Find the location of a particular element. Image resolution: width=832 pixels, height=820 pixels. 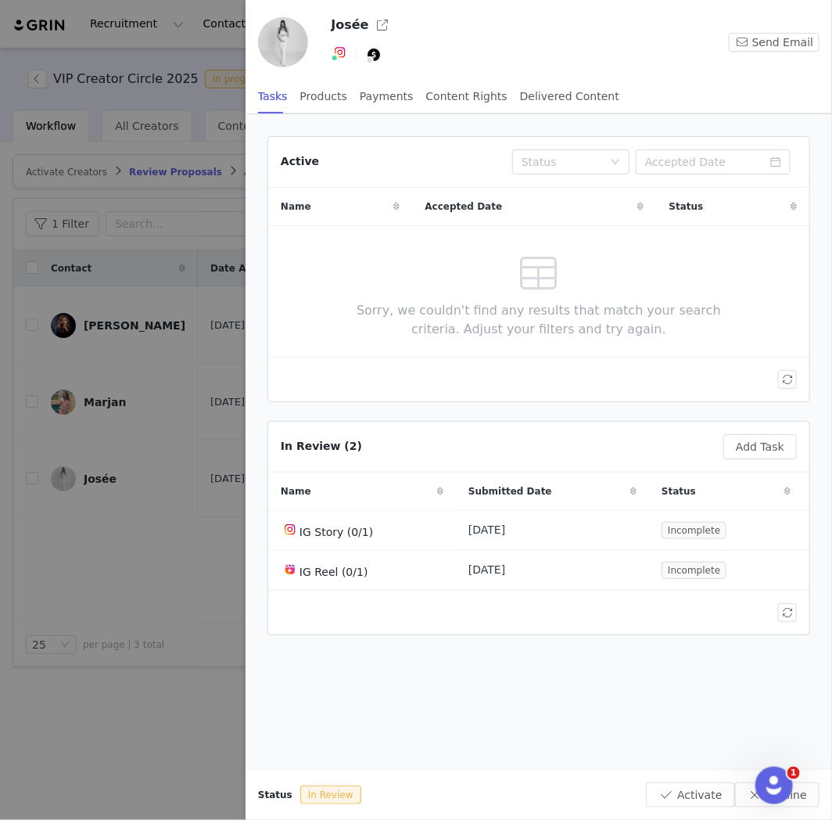

i: icon: calendar is located at coordinates (776, 162).